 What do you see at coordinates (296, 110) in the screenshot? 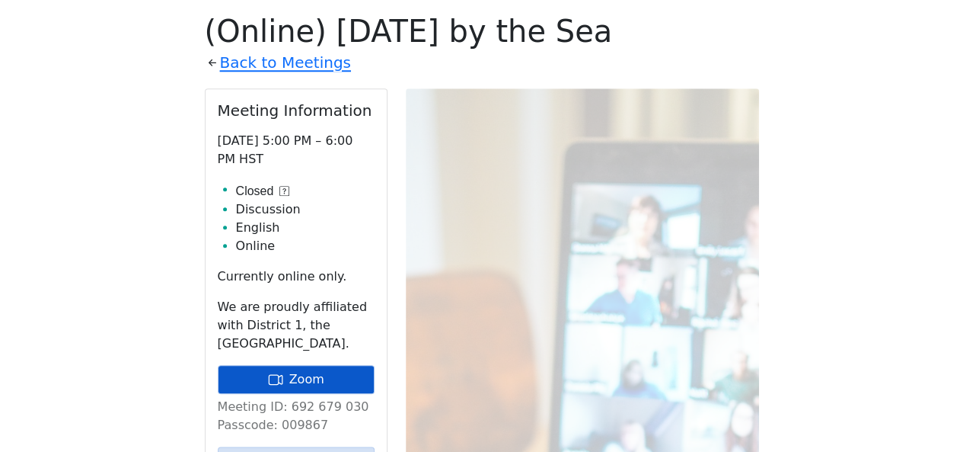
I see `h2: Meeting Information` at bounding box center [296, 110].